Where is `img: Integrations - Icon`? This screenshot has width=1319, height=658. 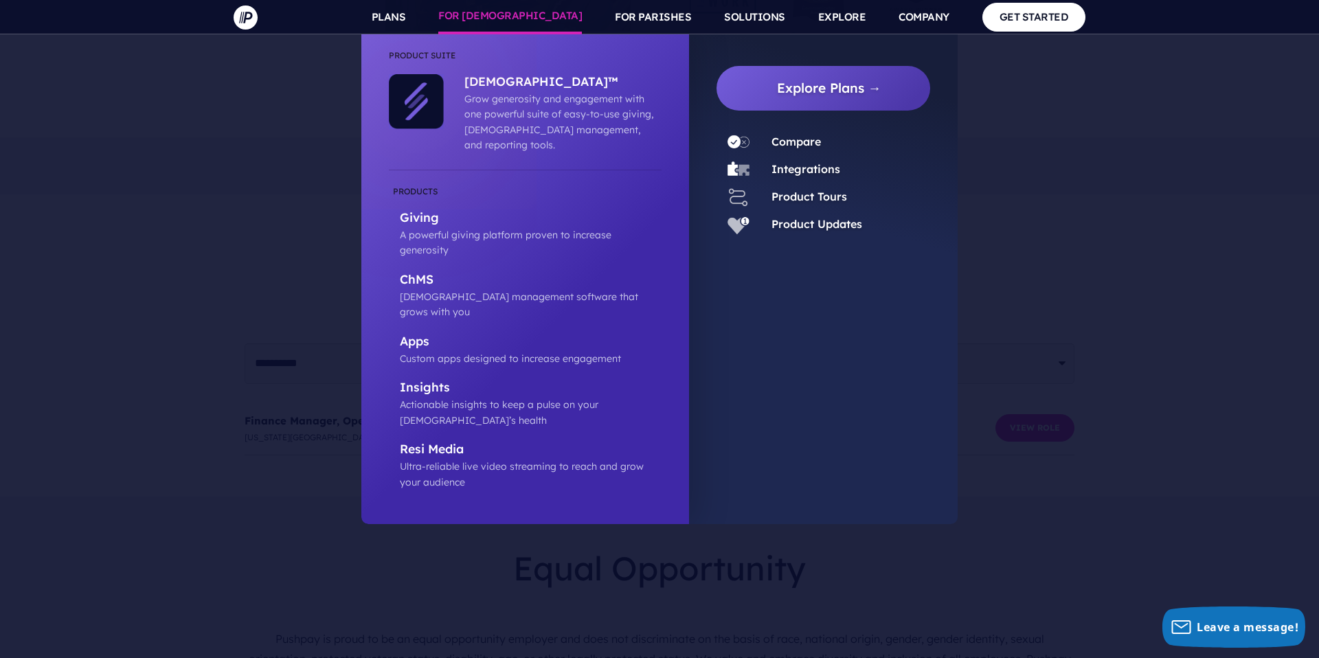 img: Integrations - Icon is located at coordinates (738, 170).